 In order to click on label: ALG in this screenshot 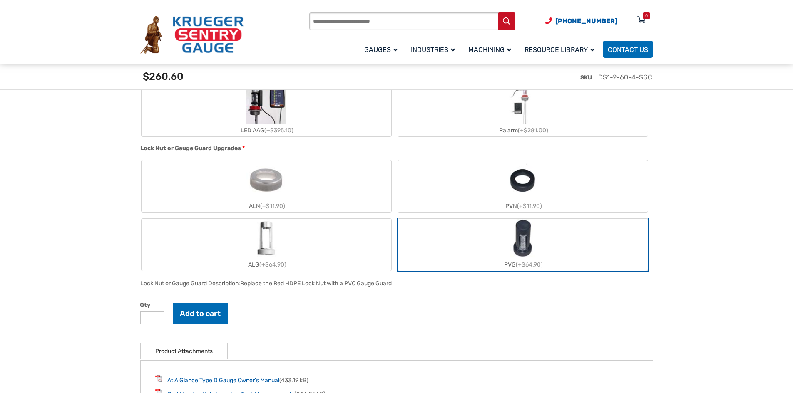, I will do `click(266, 245)`.